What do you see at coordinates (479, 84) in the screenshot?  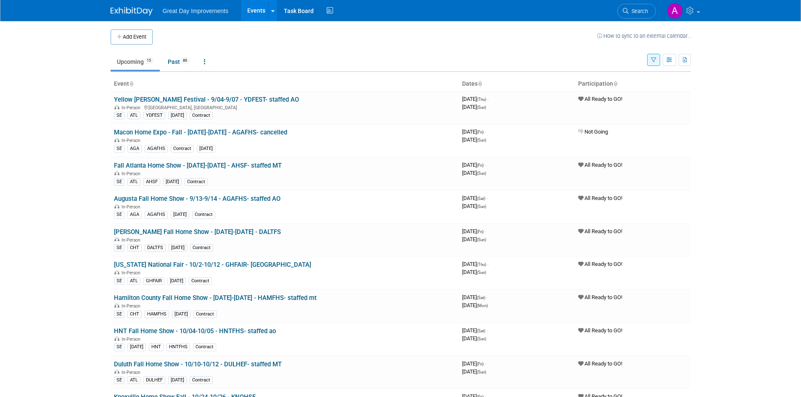 I see `a: Sort by Start Date` at bounding box center [479, 84].